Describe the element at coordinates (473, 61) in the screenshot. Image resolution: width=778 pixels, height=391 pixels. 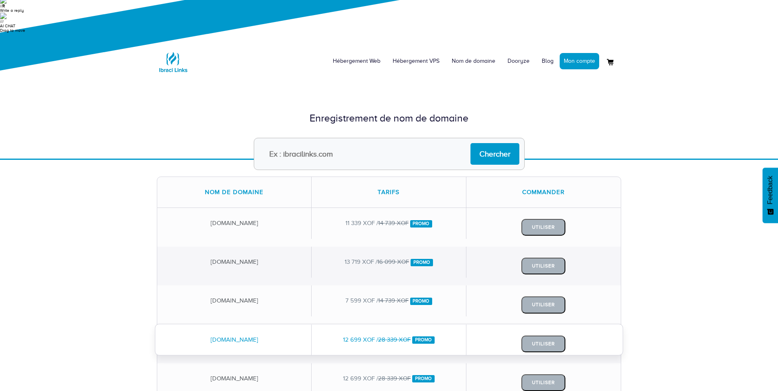
I see `a: Nom de domaine` at that location.